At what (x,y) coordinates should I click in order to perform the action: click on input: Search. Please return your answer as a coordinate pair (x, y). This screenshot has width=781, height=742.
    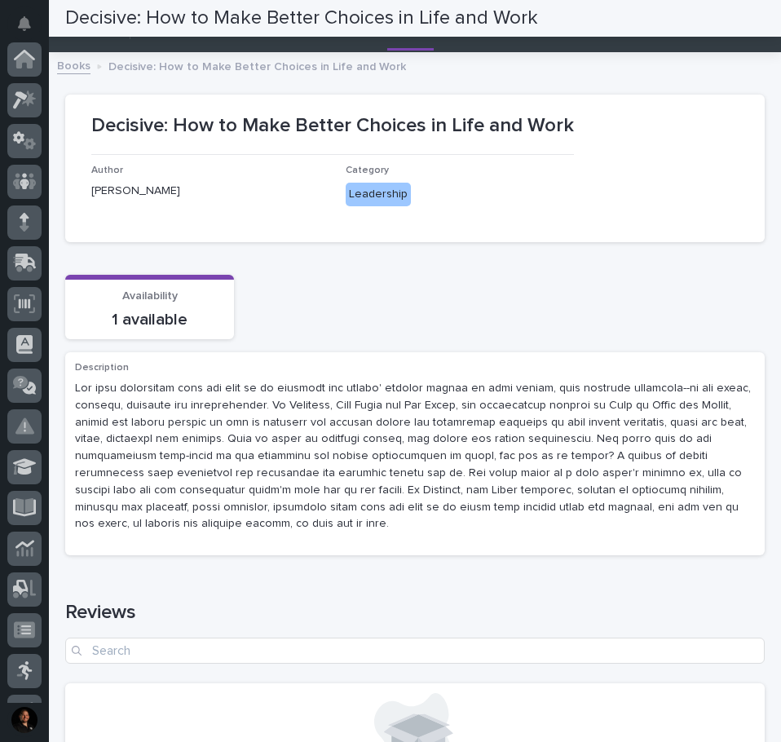
    Looking at the image, I should click on (415, 651).